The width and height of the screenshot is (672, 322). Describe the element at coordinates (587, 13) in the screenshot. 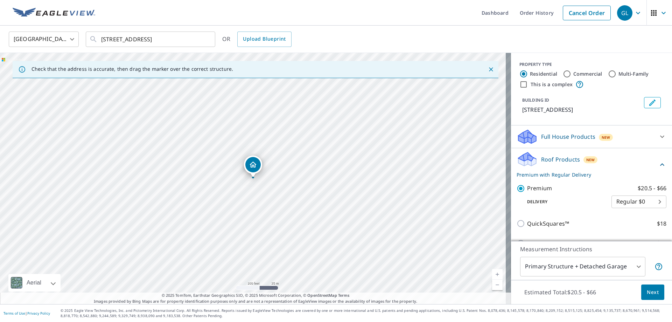

I see `a: Cancel Order` at that location.